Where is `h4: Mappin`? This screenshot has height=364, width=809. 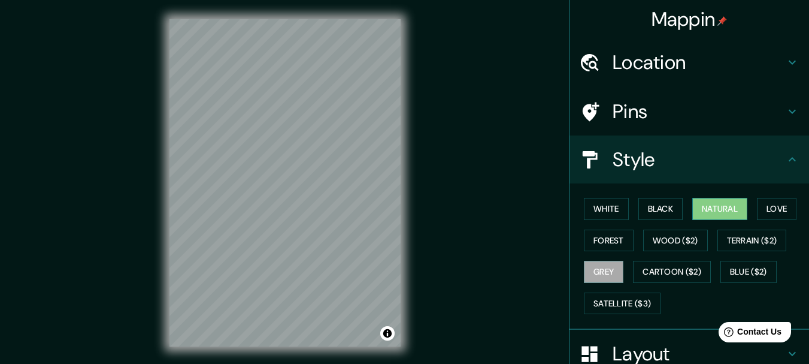
h4: Mappin is located at coordinates (690, 19).